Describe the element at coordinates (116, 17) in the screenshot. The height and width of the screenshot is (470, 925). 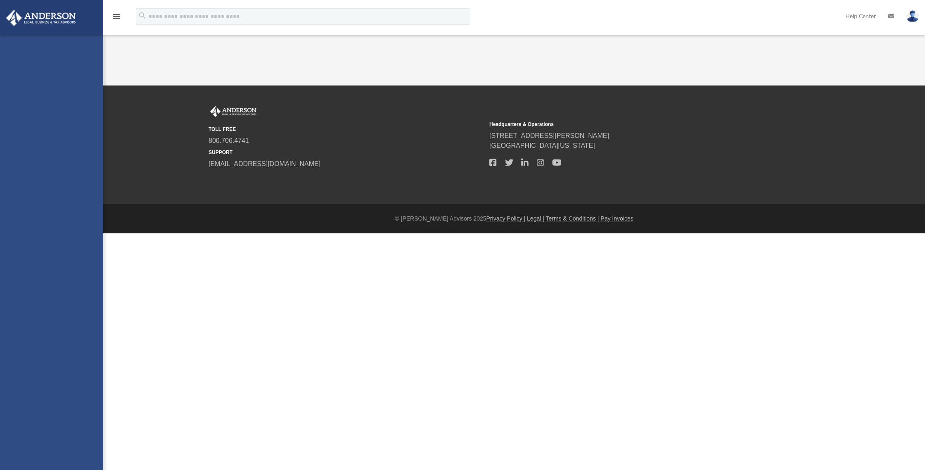
I see `i: menu` at that location.